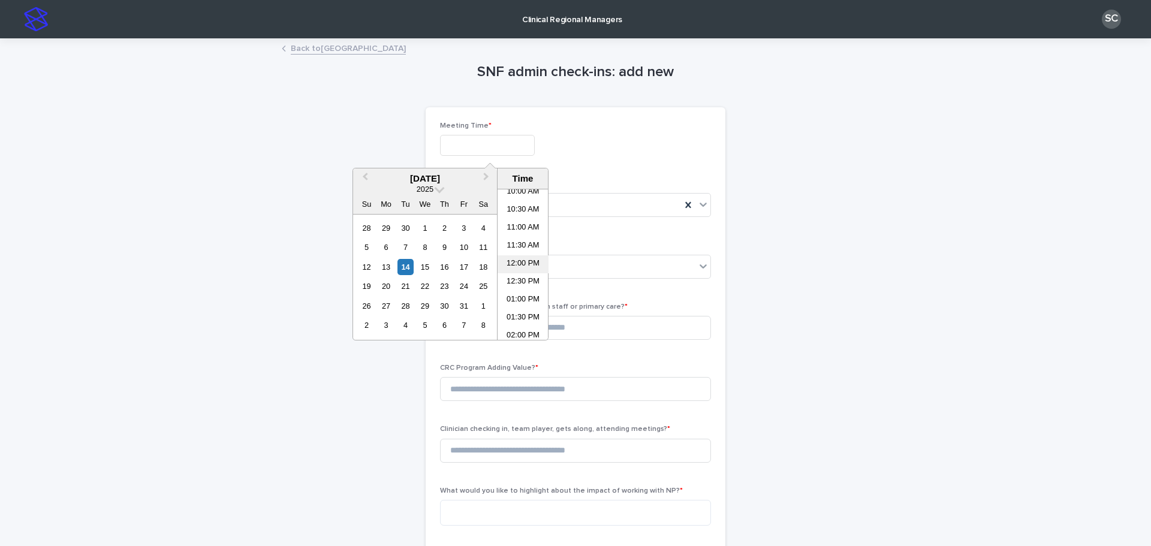  Describe the element at coordinates (366, 204) in the screenshot. I see `div: Su` at that location.